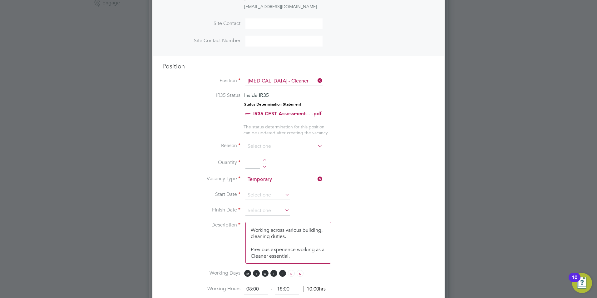 The height and width of the screenshot is (298, 597). What do you see at coordinates (315, 289) in the screenshot?
I see `span: 10.00hrs` at bounding box center [315, 289].